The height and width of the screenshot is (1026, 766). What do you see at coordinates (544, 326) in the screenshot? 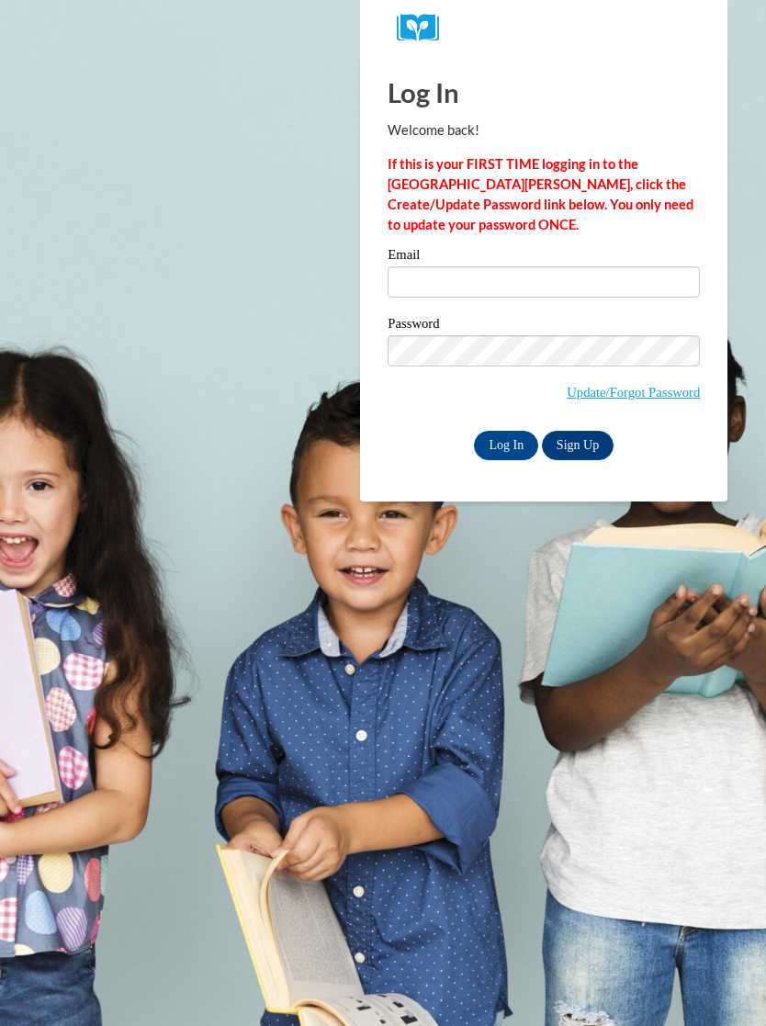
I see `label: Password` at bounding box center [544, 326].